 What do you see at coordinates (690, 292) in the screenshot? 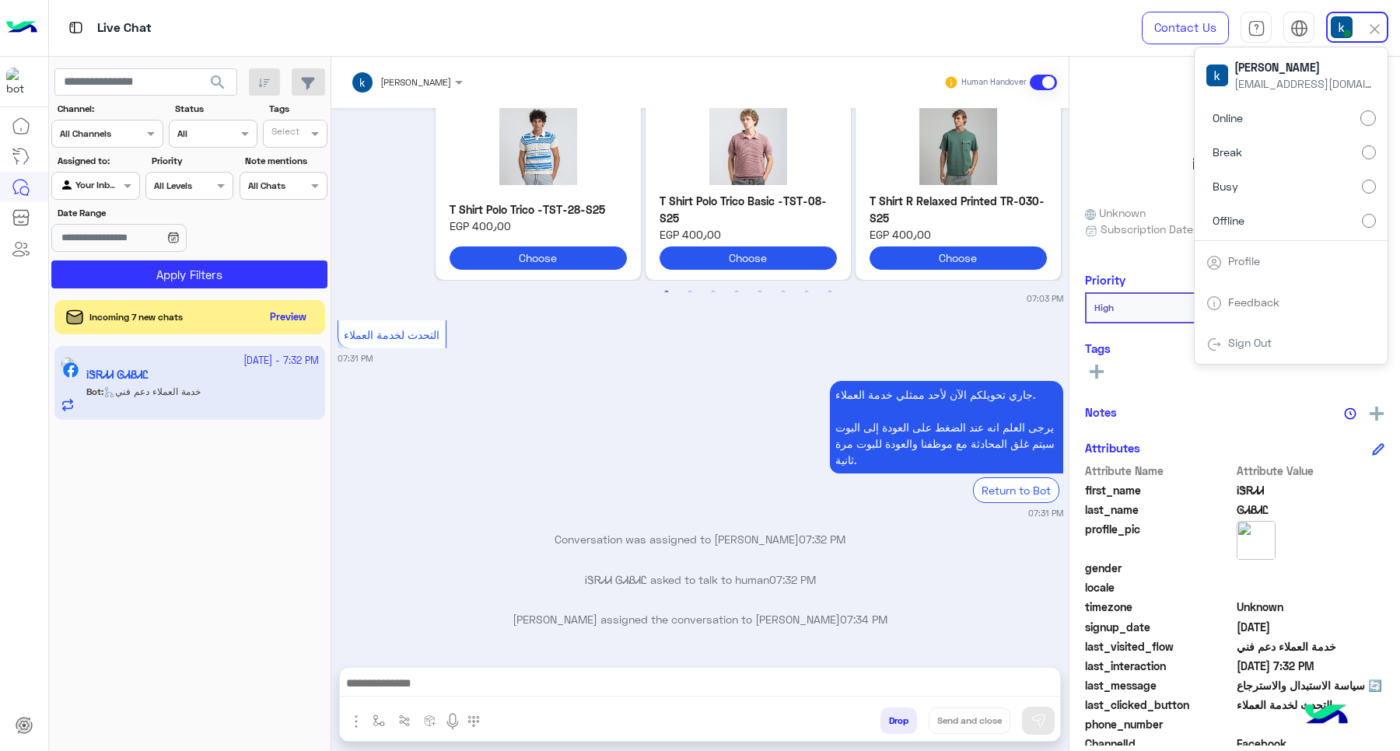
I see `button: 2 of 4` at bounding box center [690, 292].